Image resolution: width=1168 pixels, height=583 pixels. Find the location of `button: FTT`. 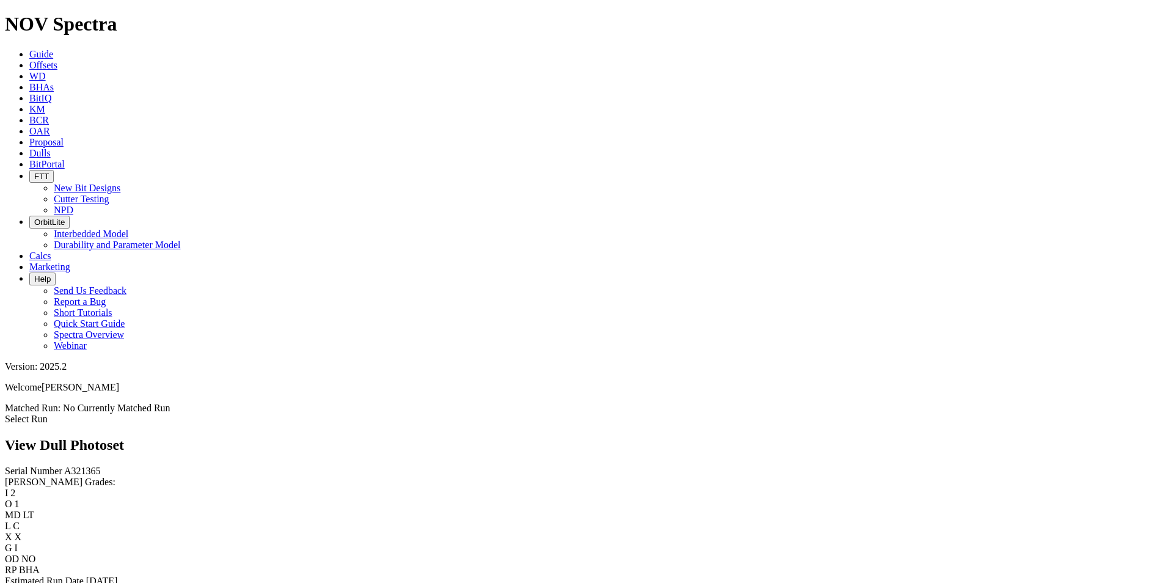

button: FTT is located at coordinates (42, 176).